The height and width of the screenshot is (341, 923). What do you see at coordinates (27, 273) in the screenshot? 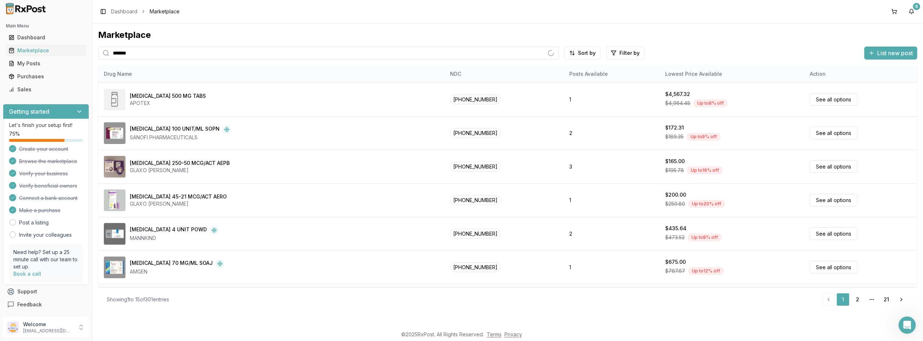
I see `a: Book a call` at bounding box center [27, 273].